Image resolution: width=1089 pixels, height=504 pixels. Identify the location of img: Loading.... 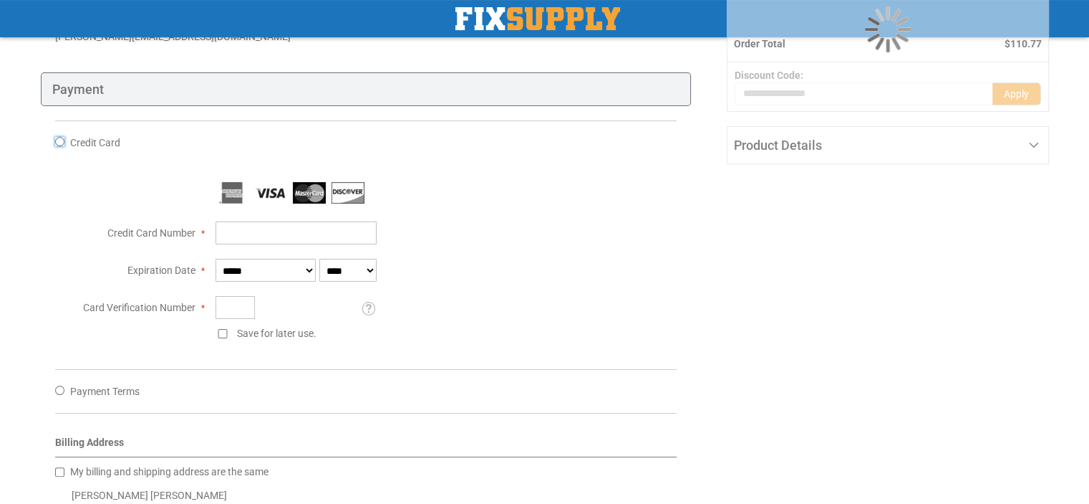
(888, 29).